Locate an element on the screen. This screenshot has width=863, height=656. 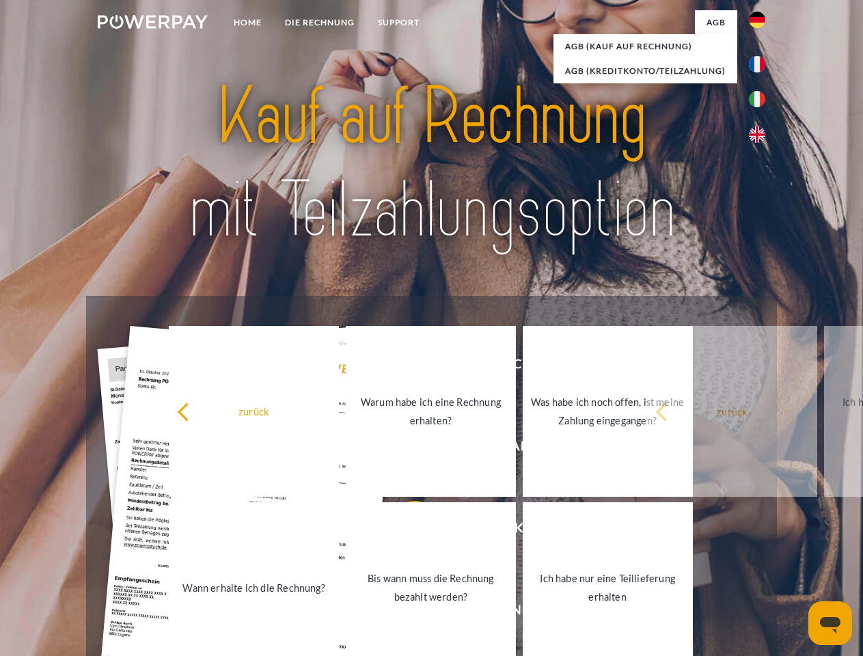
a: agb is located at coordinates (716, 23).